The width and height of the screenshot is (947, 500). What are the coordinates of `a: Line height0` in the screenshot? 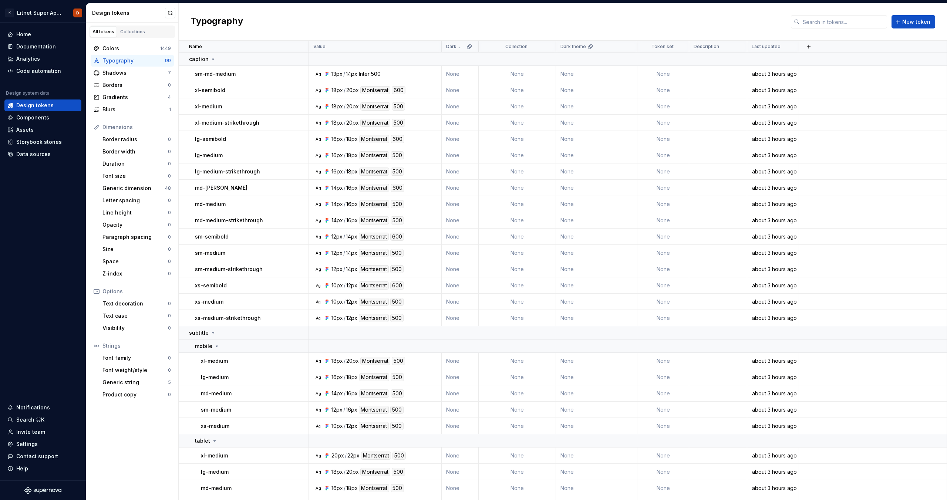 It's located at (136, 213).